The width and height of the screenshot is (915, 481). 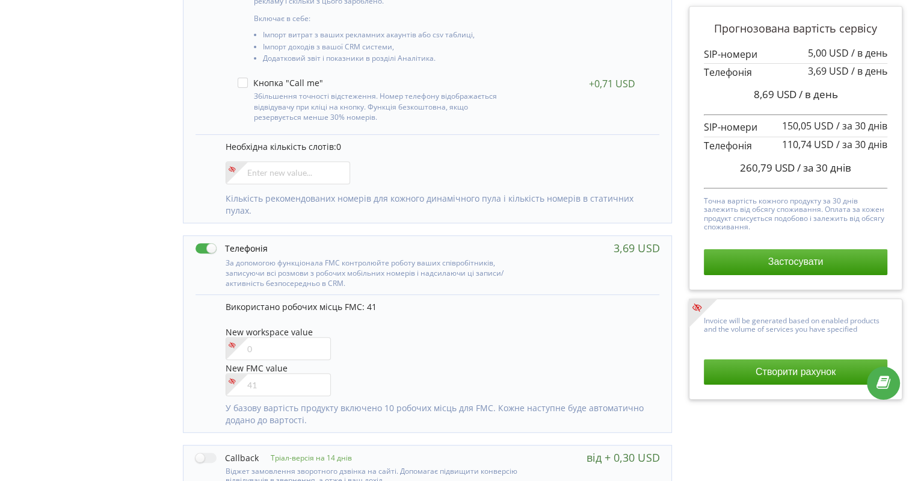 I want to click on label: Callback, so click(x=227, y=457).